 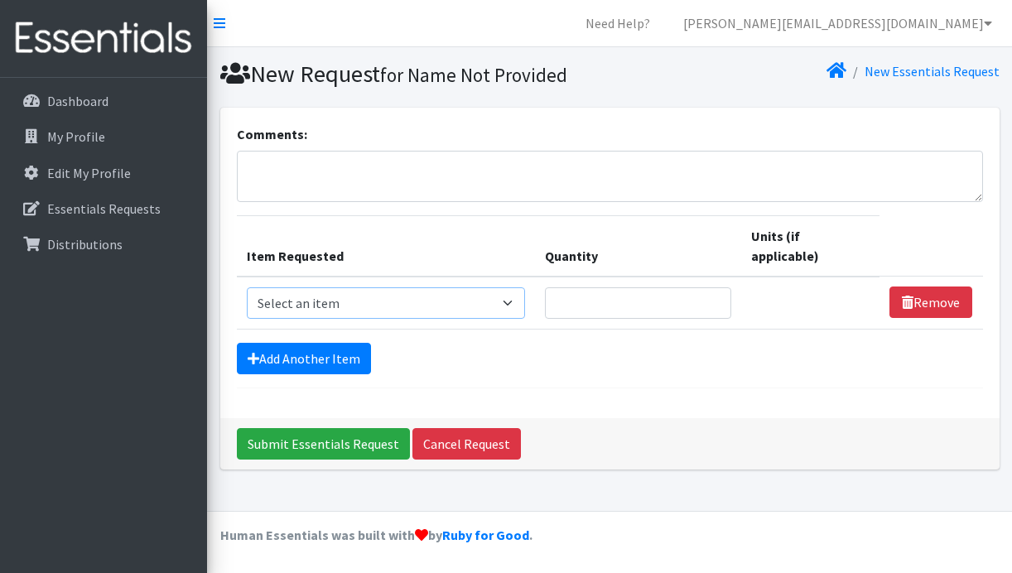 What do you see at coordinates (84, 244) in the screenshot?
I see `p: Distributions` at bounding box center [84, 244].